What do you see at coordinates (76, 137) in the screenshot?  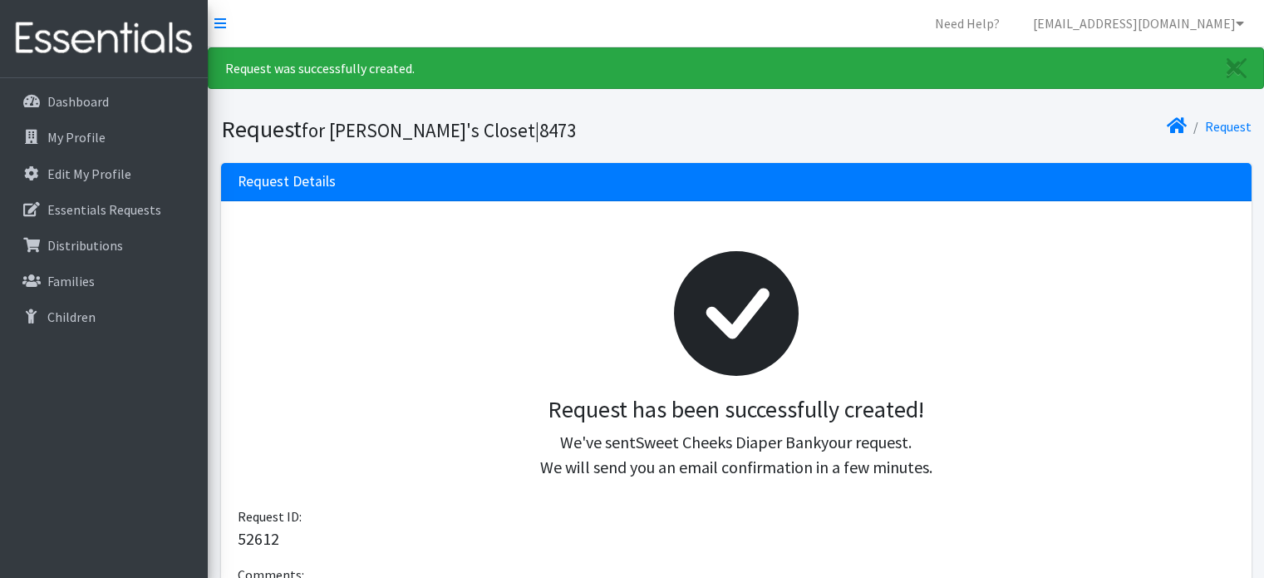 I see `p: My Profile` at bounding box center [76, 137].